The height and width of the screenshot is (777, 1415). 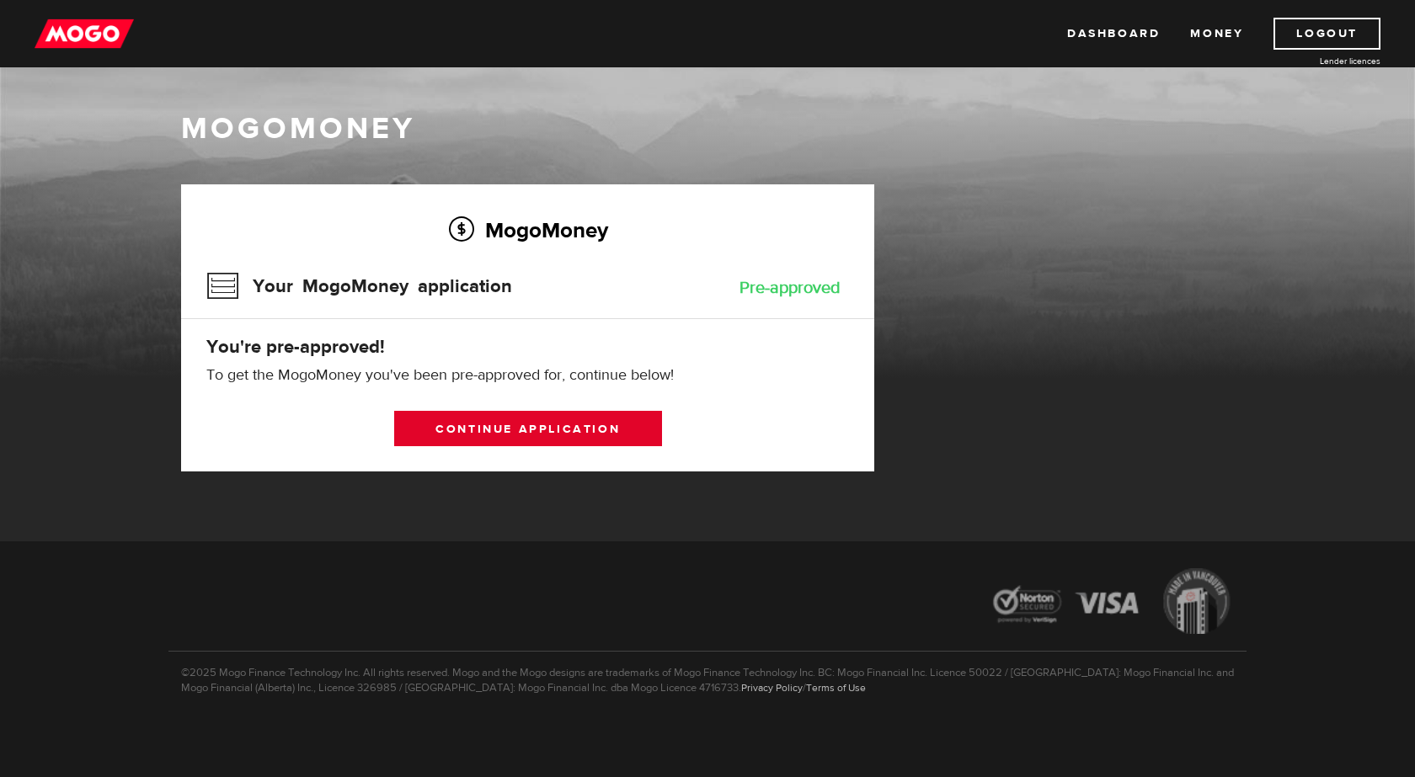 What do you see at coordinates (1317, 61) in the screenshot?
I see `a: Lender licences` at bounding box center [1317, 61].